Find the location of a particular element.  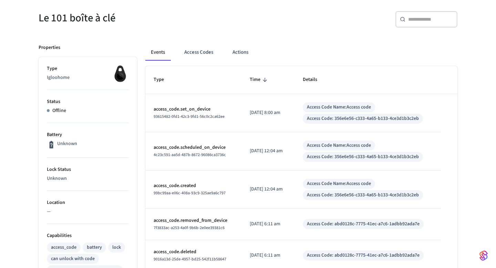

p: Igloohome is located at coordinates (88, 77).